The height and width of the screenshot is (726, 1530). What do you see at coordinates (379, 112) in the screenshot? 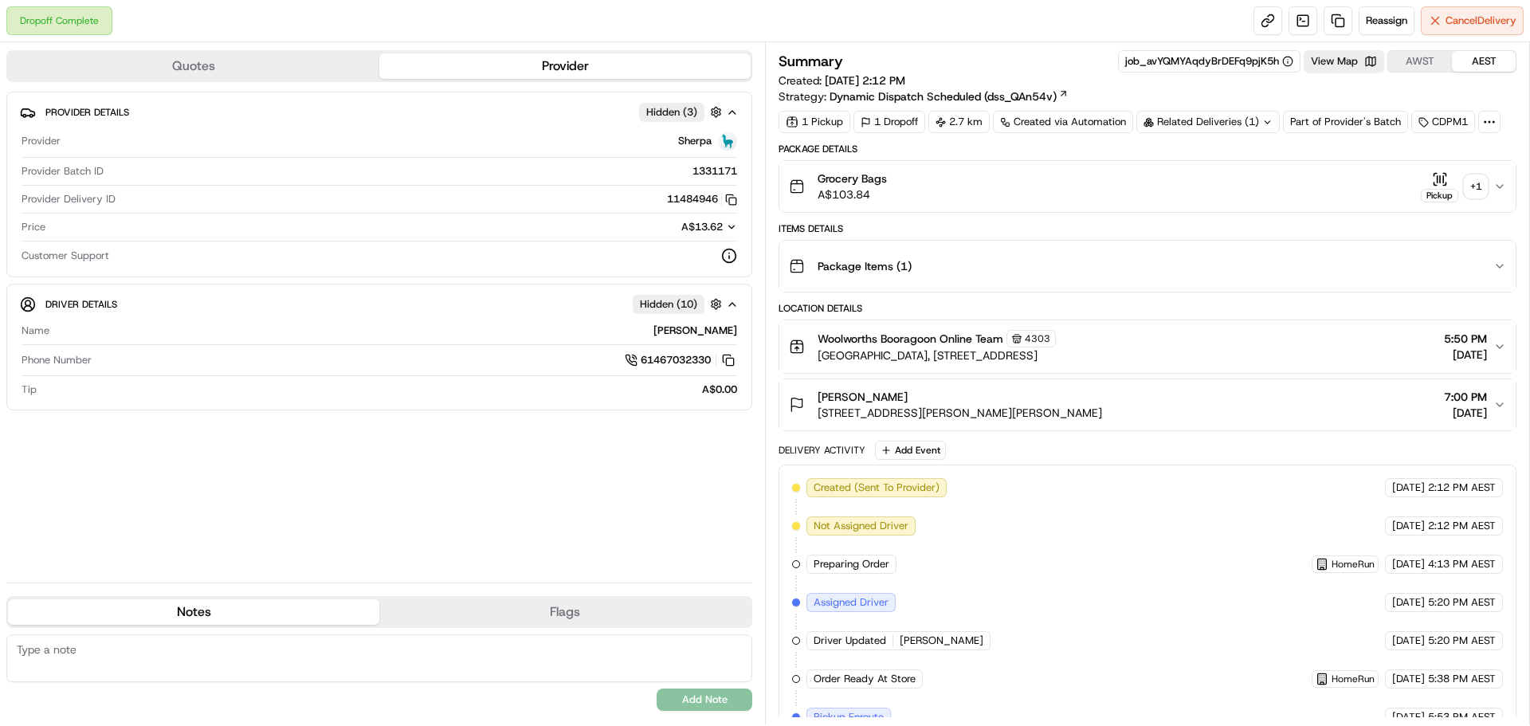
I see `button: Provider DetailsHidden (3)` at bounding box center [379, 112].